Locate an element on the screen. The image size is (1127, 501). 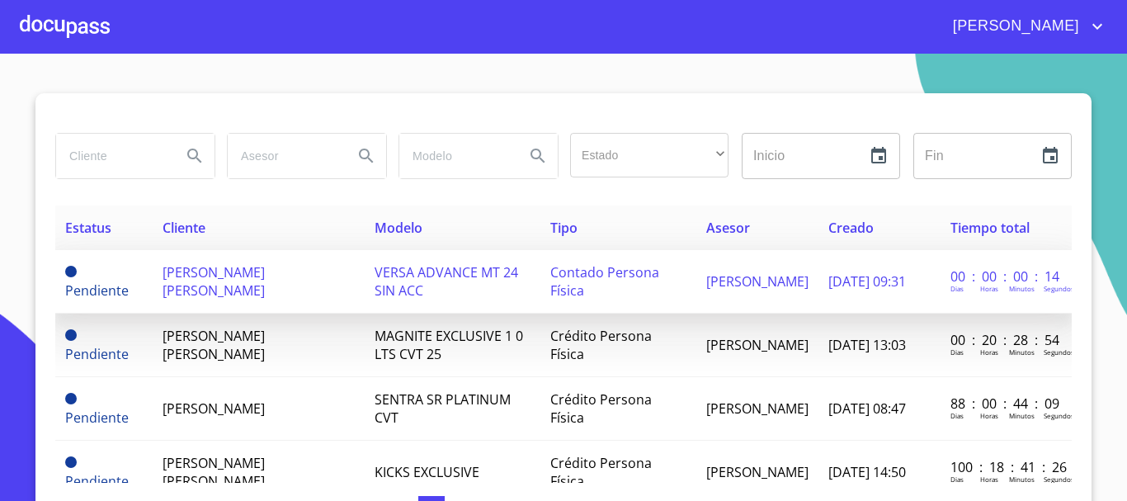
p: 100 : 18 : 41 : 26 is located at coordinates (1006, 467).